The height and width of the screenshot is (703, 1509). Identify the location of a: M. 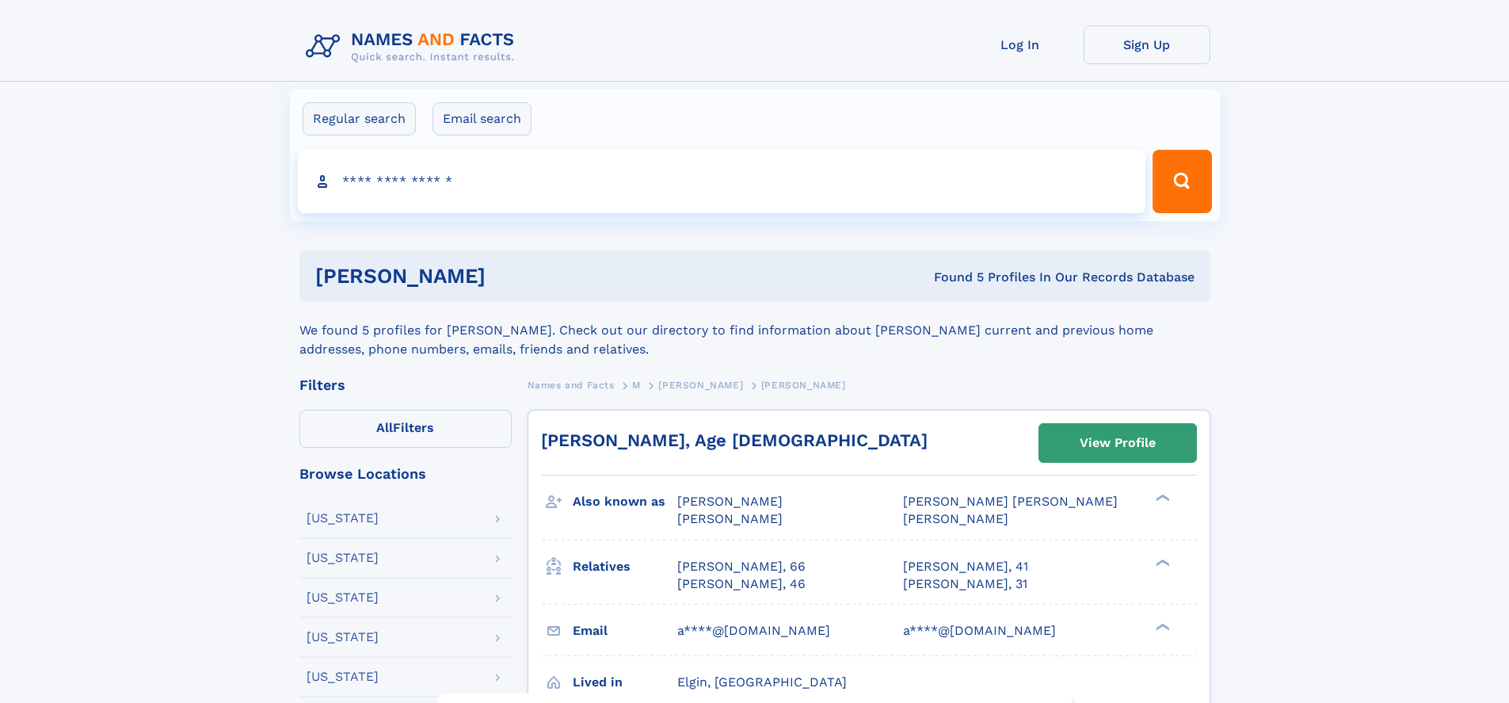
(636, 384).